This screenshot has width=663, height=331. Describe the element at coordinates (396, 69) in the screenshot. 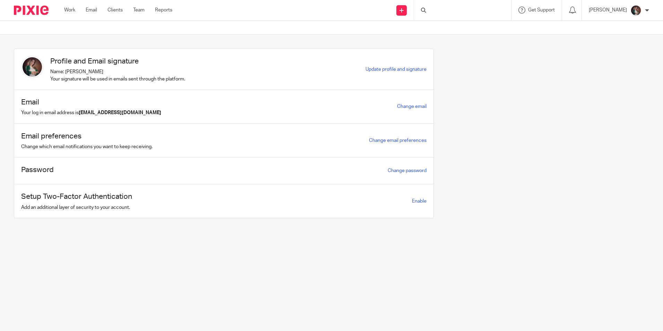

I see `span: Update profile and signature` at that location.